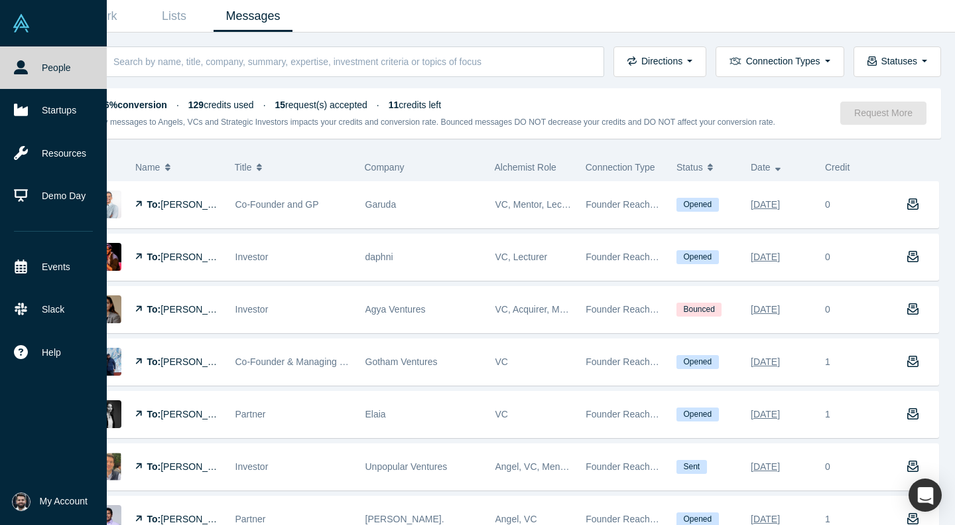 Image resolution: width=955 pixels, height=525 pixels. What do you see at coordinates (690, 167) in the screenshot?
I see `span: Status` at bounding box center [690, 167].